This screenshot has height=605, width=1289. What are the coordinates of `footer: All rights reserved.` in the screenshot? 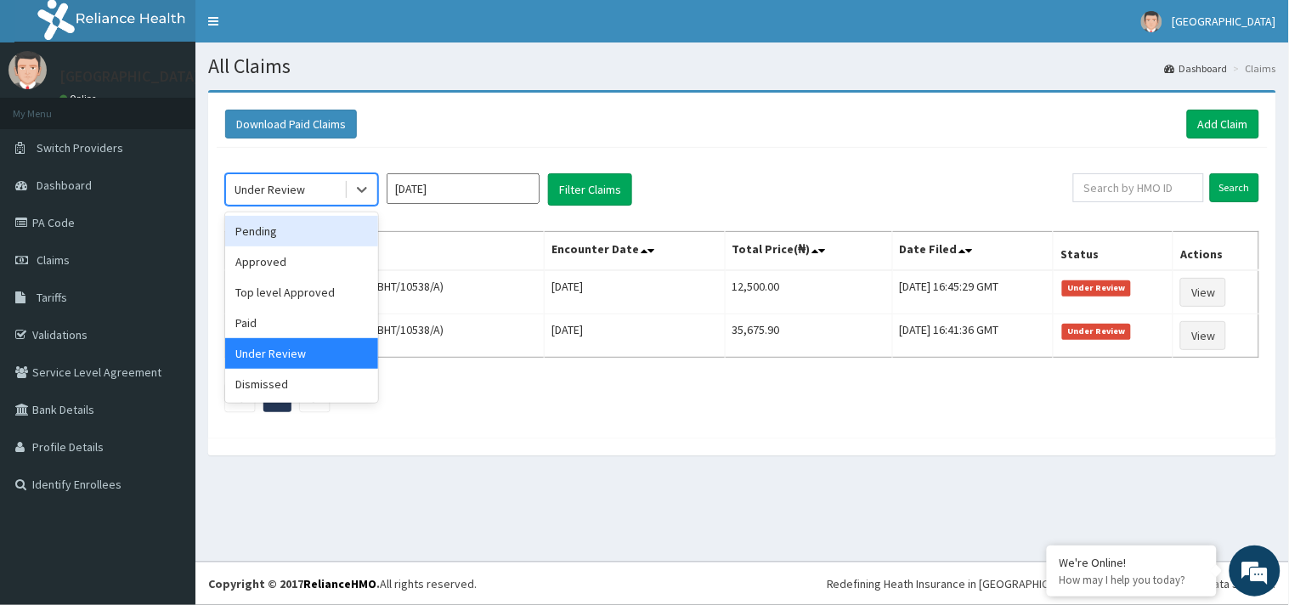 It's located at (742, 583).